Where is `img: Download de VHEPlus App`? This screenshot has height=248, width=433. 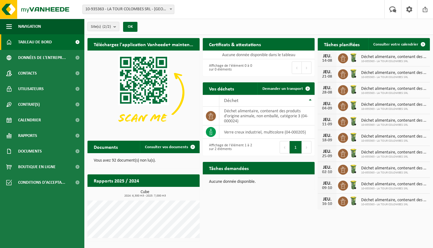
img: Download de VHEPlus App is located at coordinates (143, 92).